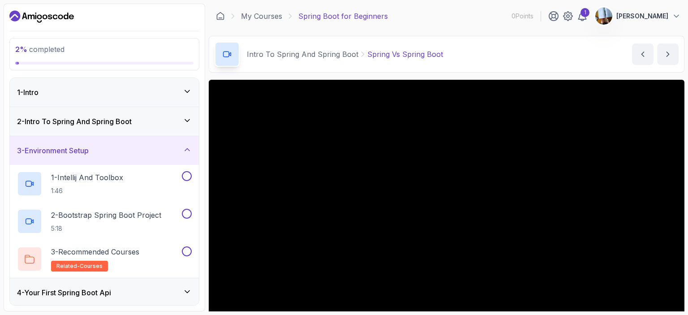 This screenshot has width=688, height=315. Describe the element at coordinates (585, 13) in the screenshot. I see `div: 1` at that location.